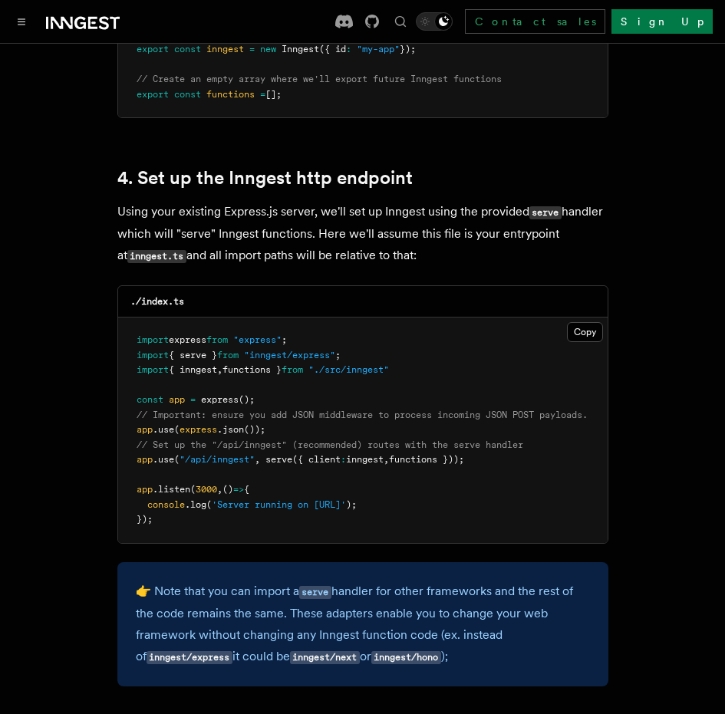 The image size is (725, 714). What do you see at coordinates (585, 332) in the screenshot?
I see `button: Copy` at bounding box center [585, 332].